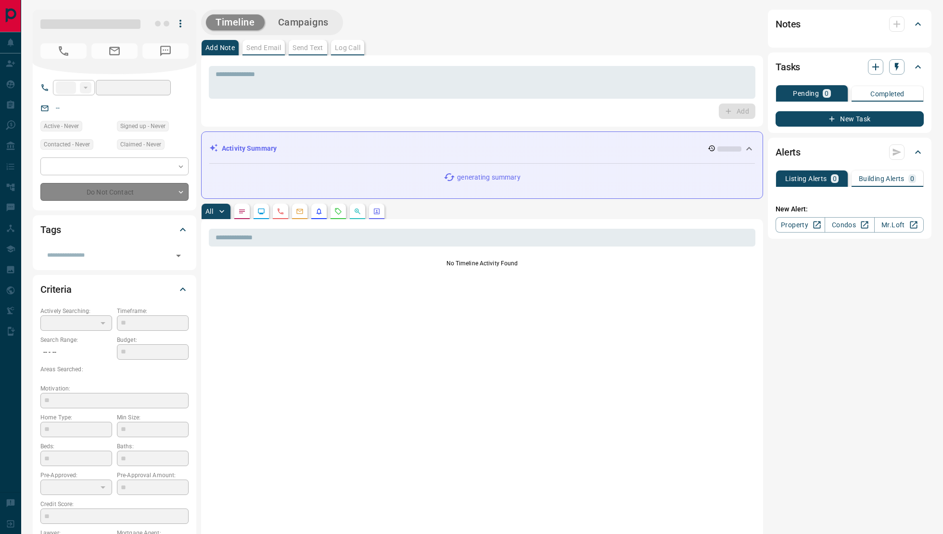  What do you see at coordinates (115, 51) in the screenshot?
I see `span: No Email` at bounding box center [115, 51].